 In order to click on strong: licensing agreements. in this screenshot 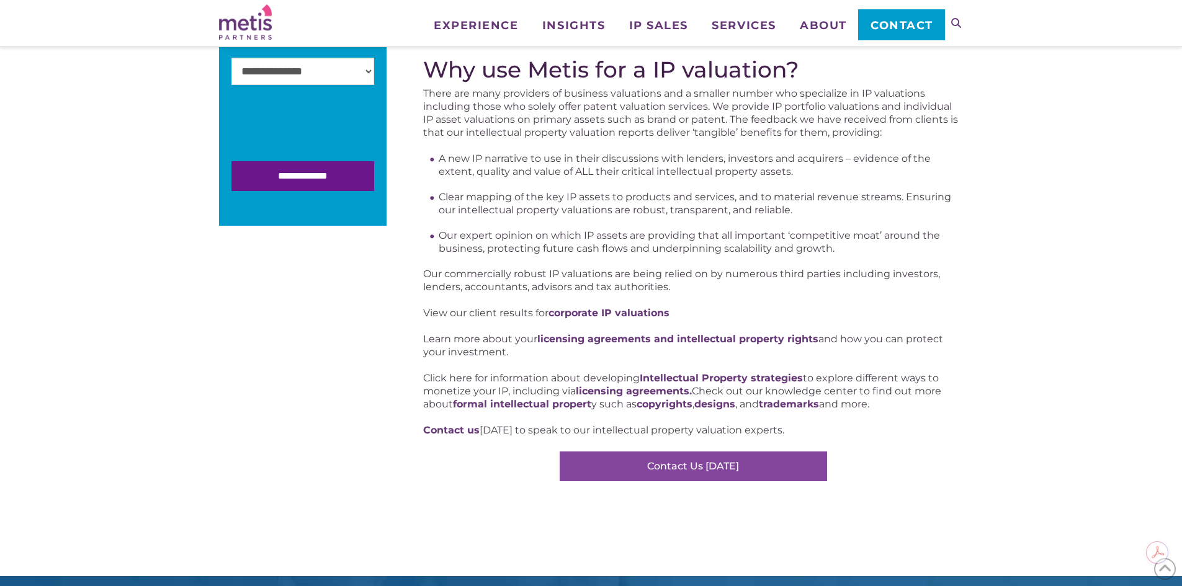, I will do `click(633, 391)`.